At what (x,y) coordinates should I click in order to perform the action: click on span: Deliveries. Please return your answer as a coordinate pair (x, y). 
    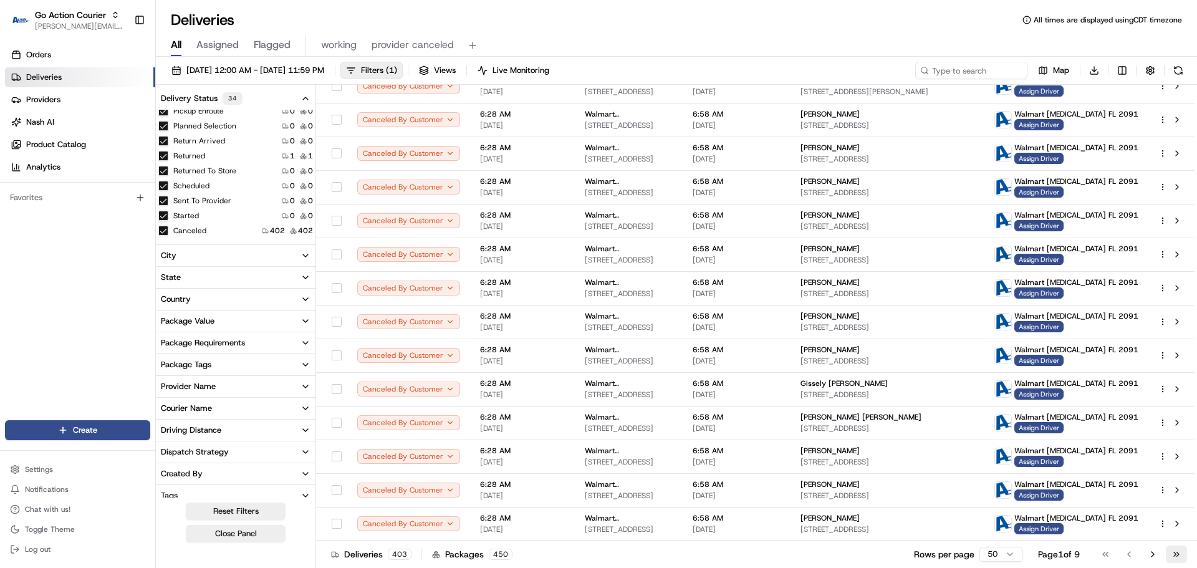
    Looking at the image, I should click on (44, 77).